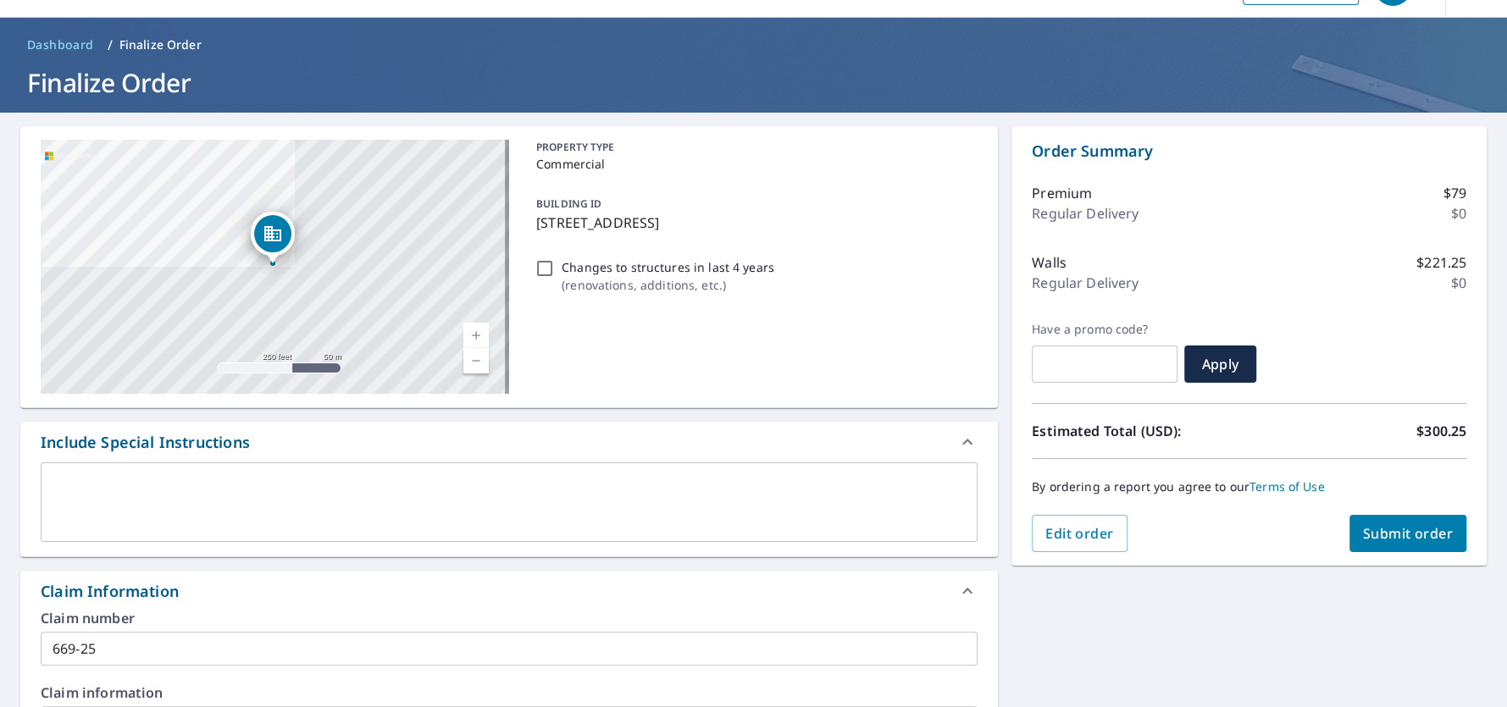  Describe the element at coordinates (1408, 534) in the screenshot. I see `button: Submit order` at that location.